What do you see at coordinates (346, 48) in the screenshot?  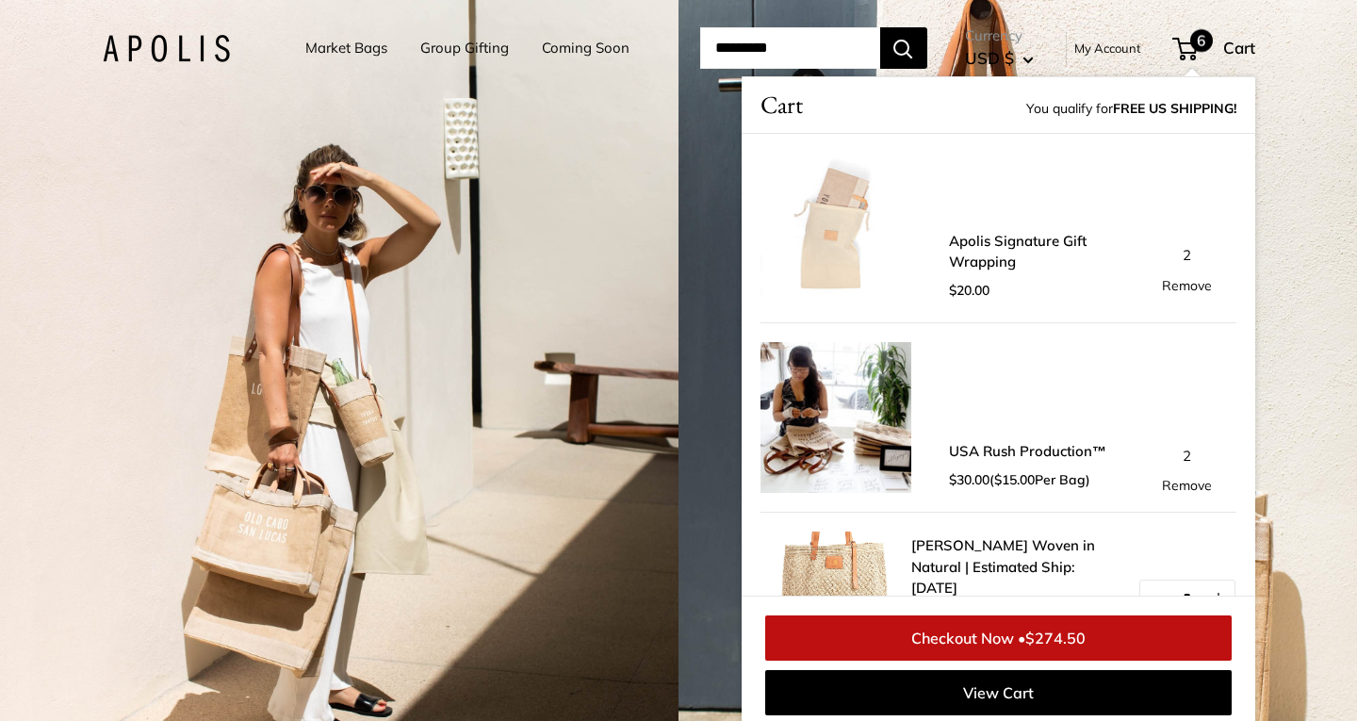 I see `a: Market Bags` at bounding box center [346, 48].